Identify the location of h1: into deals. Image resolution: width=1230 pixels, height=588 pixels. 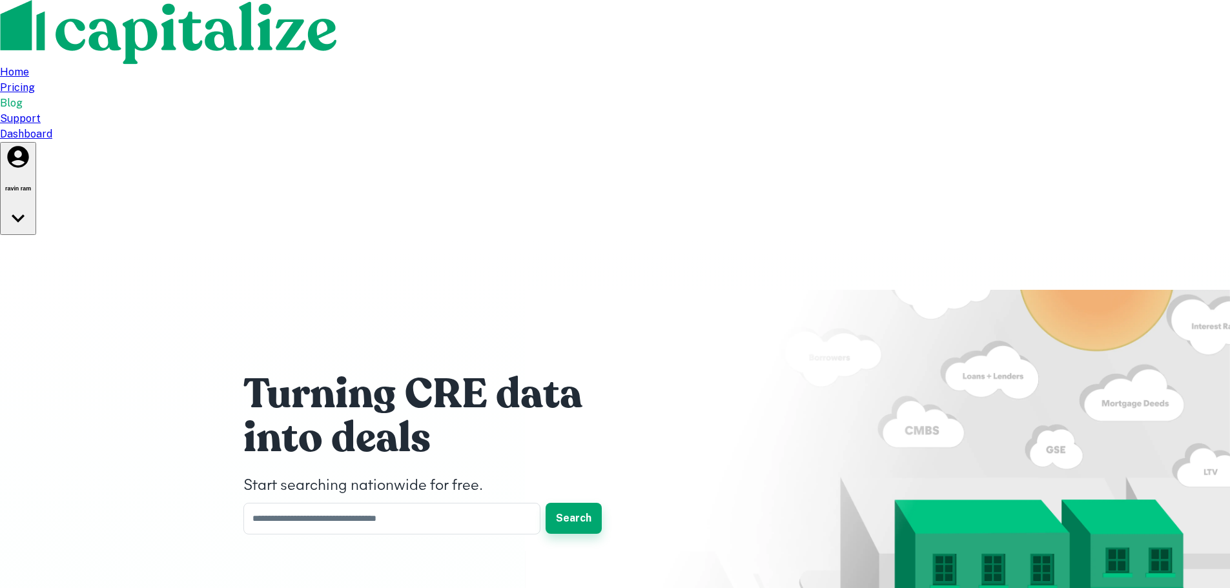
(437, 438).